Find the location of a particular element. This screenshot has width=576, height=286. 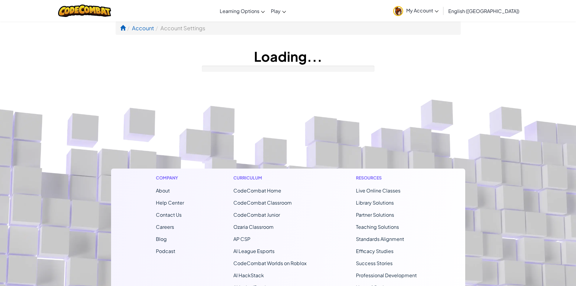

span: Contact Us is located at coordinates (169, 215).